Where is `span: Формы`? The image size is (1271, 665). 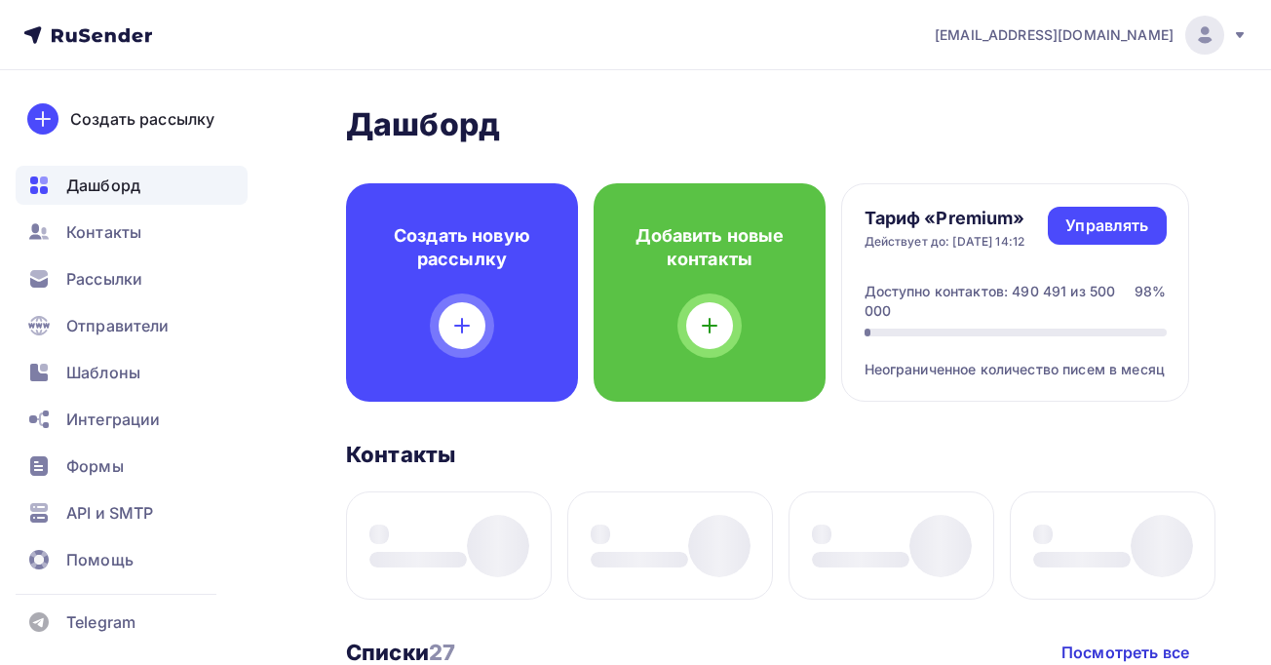 span: Формы is located at coordinates (95, 466).